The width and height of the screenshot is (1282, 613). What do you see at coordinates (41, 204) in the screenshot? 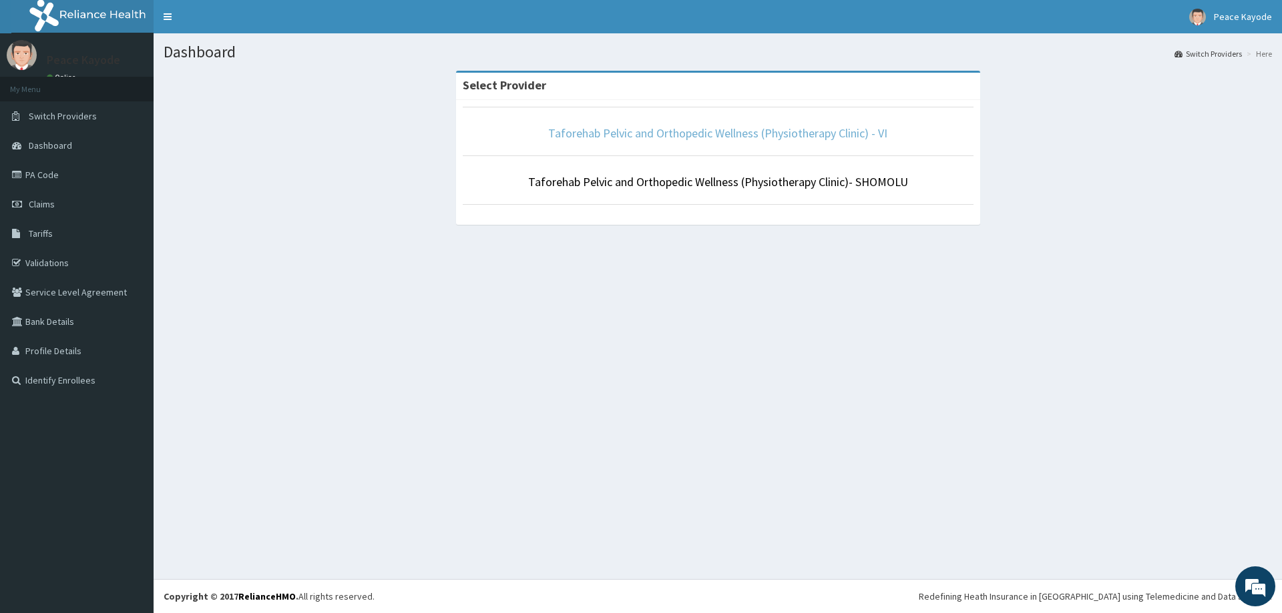
I see `span: Claims` at bounding box center [41, 204].